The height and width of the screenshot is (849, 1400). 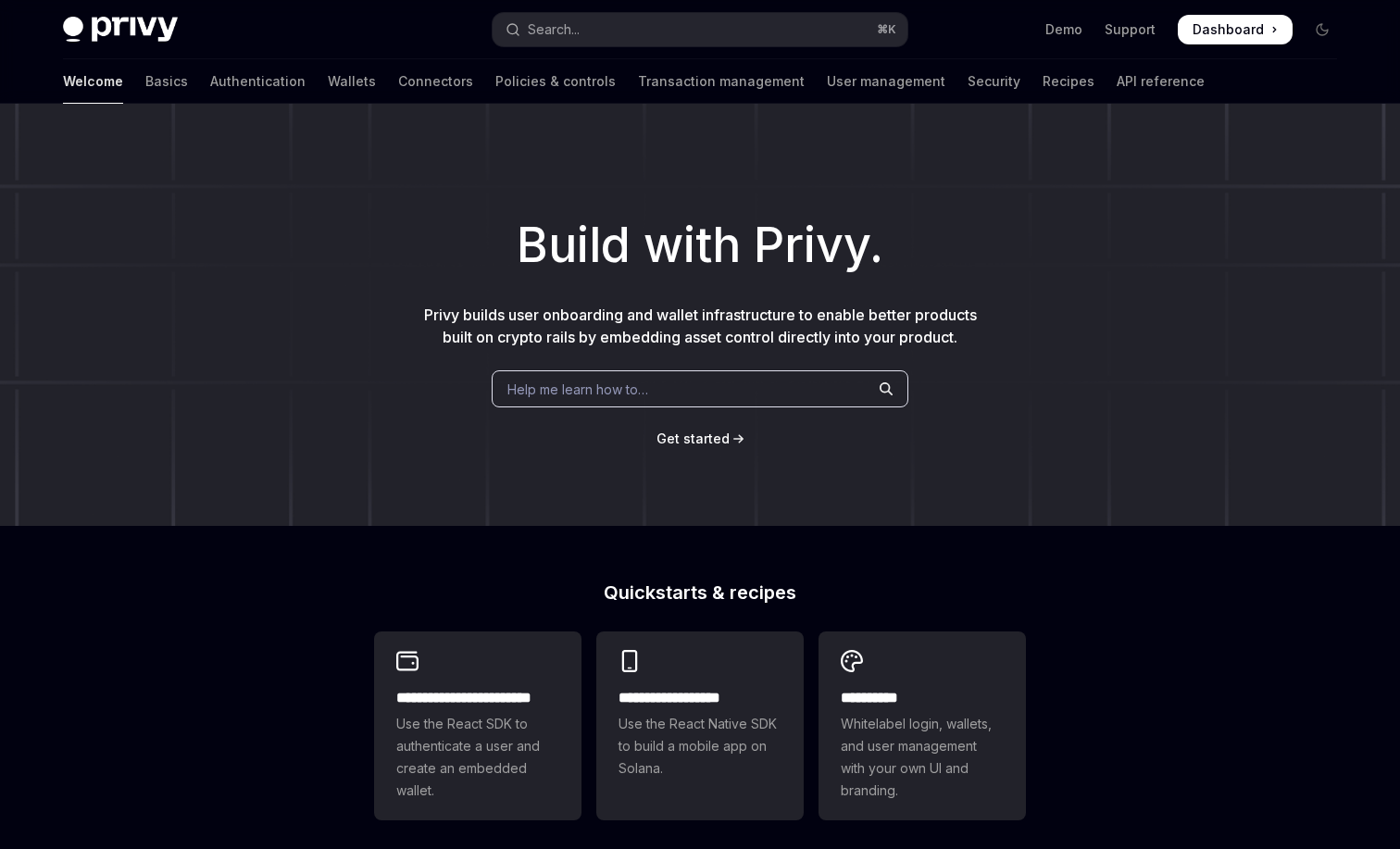 What do you see at coordinates (722, 82) in the screenshot?
I see `a: Transaction management` at bounding box center [722, 82].